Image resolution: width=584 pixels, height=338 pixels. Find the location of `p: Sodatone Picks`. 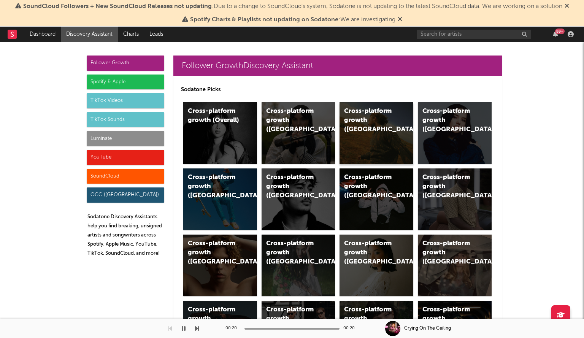

p: Sodatone Picks is located at coordinates (337, 90).